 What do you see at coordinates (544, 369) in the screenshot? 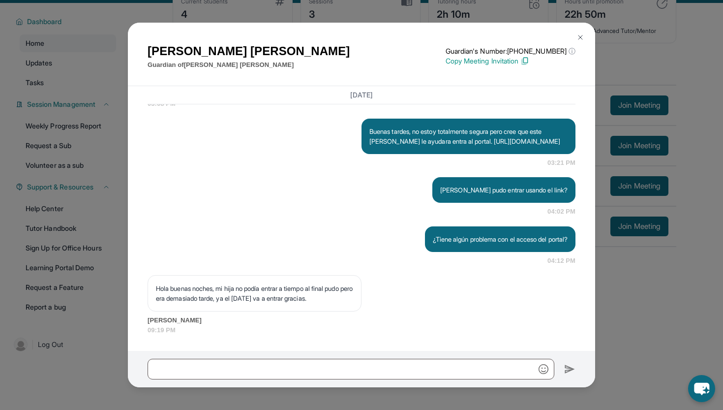
I see `img: Emoji` at bounding box center [544, 369].